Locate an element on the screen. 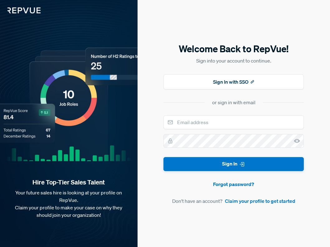  p: Your future sales hire is looking at your profile on RepVue. Claim your profile to make your case... is located at coordinates (69, 204).